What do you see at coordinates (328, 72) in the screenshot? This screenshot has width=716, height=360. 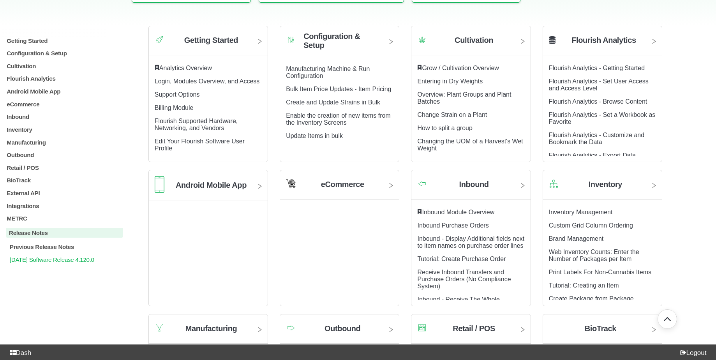 I see `a: Manufacturing Machine & Run Configuration article` at bounding box center [328, 72].